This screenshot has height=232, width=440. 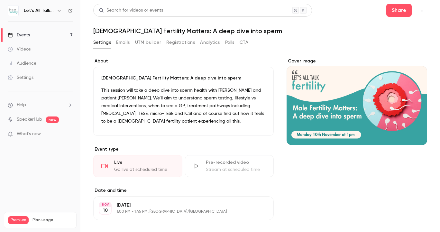 I want to click on section: Cover image, so click(x=357, y=101).